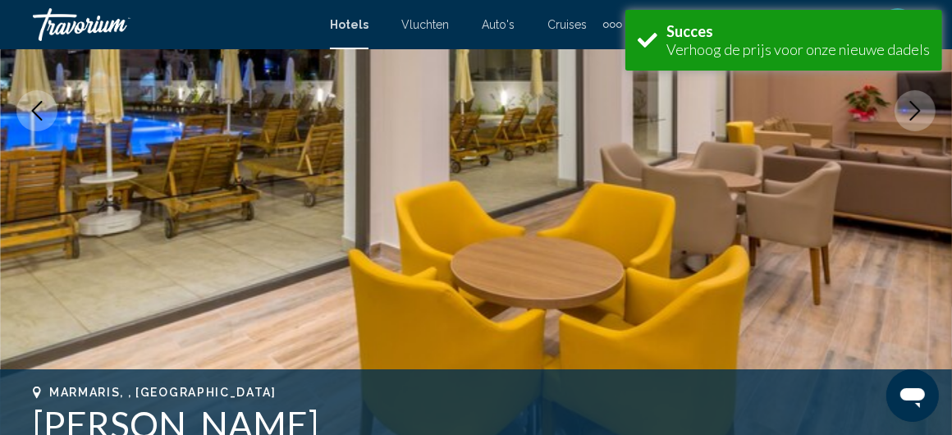 The height and width of the screenshot is (435, 952). What do you see at coordinates (898, 25) in the screenshot?
I see `button: Gebruikersmenu` at bounding box center [898, 25].